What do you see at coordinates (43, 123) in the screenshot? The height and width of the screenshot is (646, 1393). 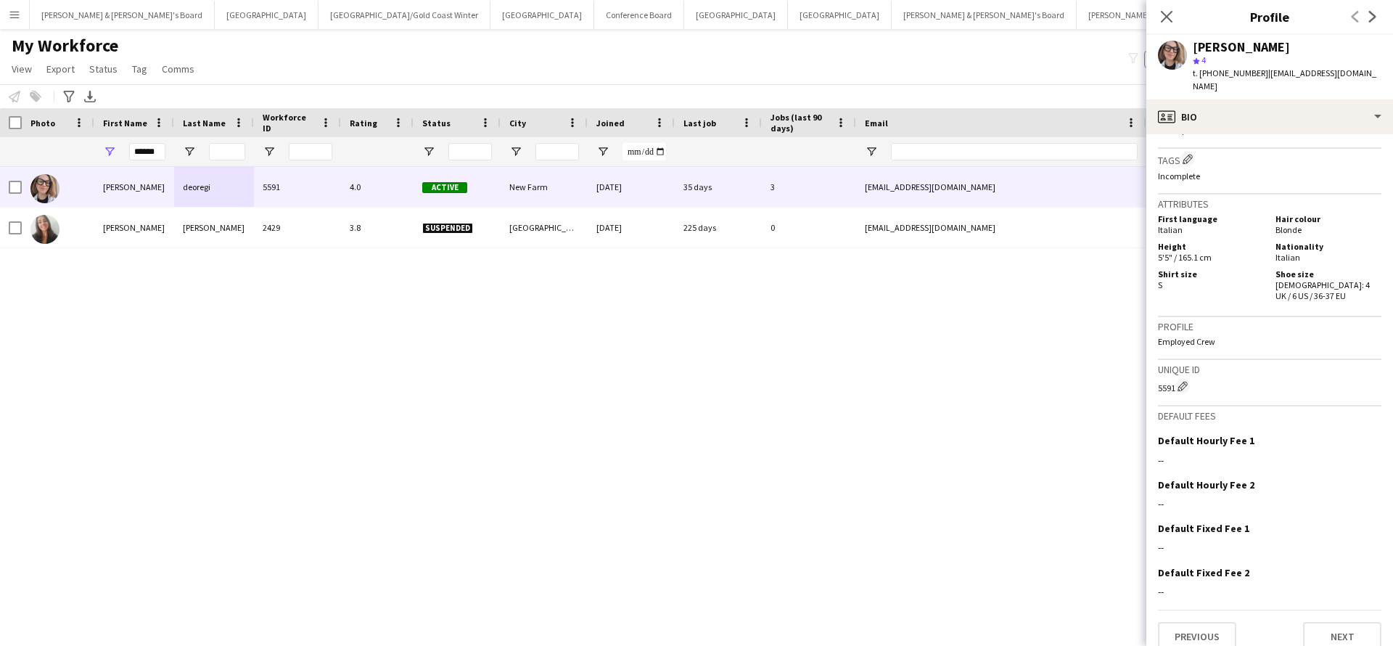 I see `span: Photo` at bounding box center [43, 123].